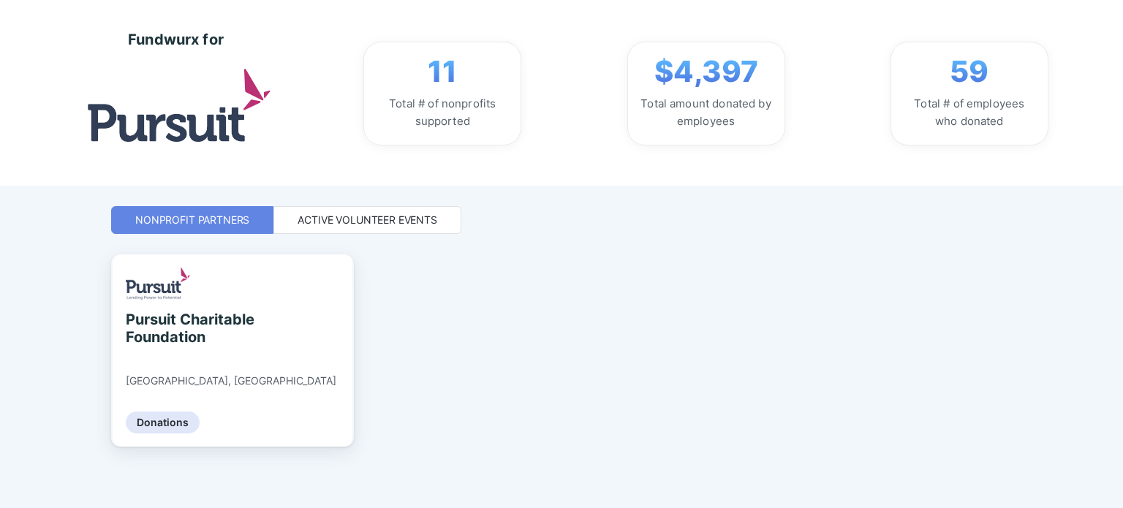 This screenshot has height=508, width=1123. I want to click on div: Pursuit Charitable Foundation, so click(192, 328).